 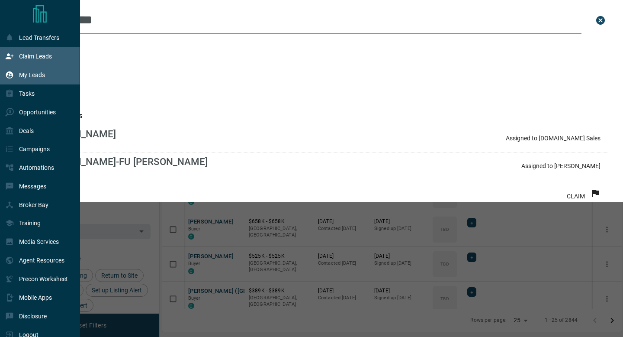 What do you see at coordinates (584, 193) in the screenshot?
I see `div: CLAIM` at bounding box center [584, 193].